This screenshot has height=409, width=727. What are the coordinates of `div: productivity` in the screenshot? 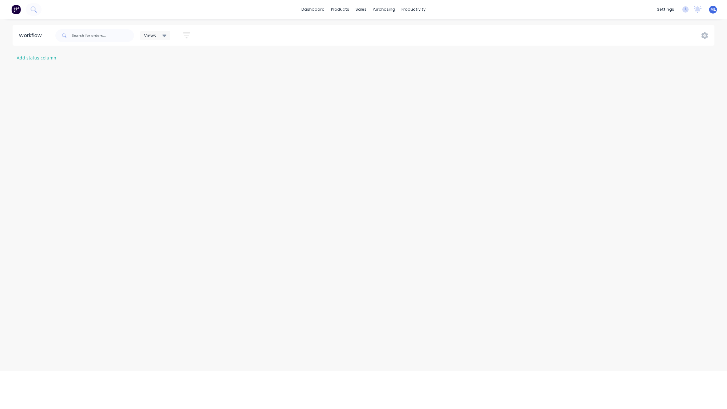 It's located at (413, 9).